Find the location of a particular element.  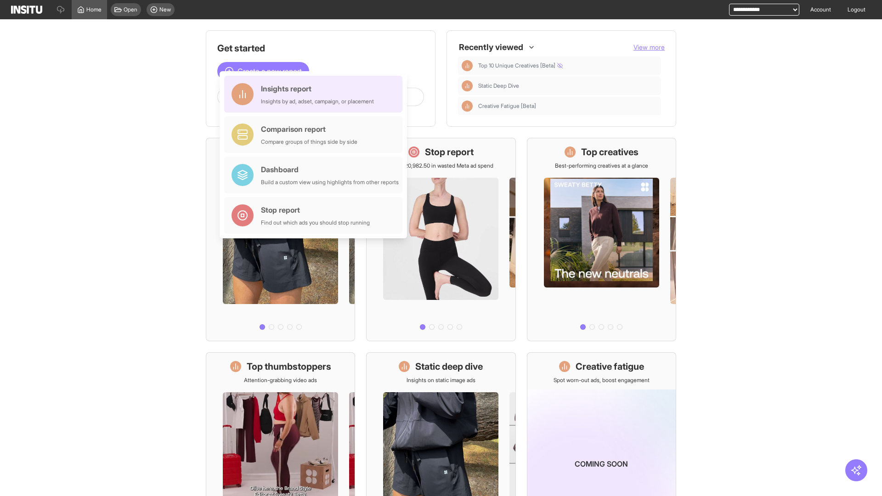

div: Build a custom view using highlights from other reports is located at coordinates (330, 182).